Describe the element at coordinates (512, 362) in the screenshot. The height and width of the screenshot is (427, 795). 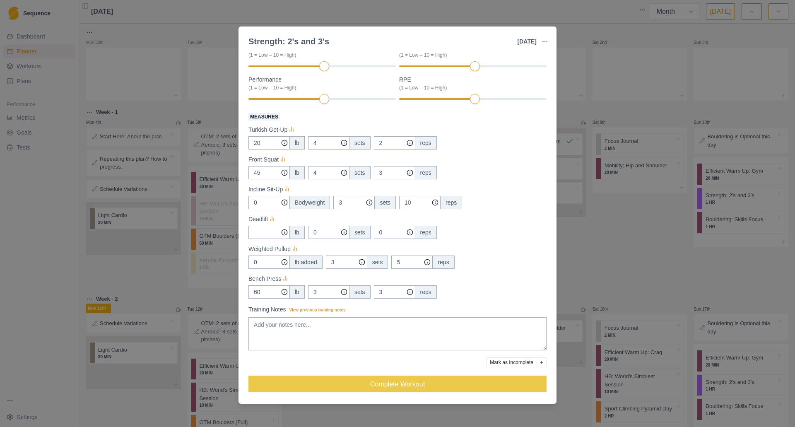
I see `button: Mark as Incomplete` at that location.